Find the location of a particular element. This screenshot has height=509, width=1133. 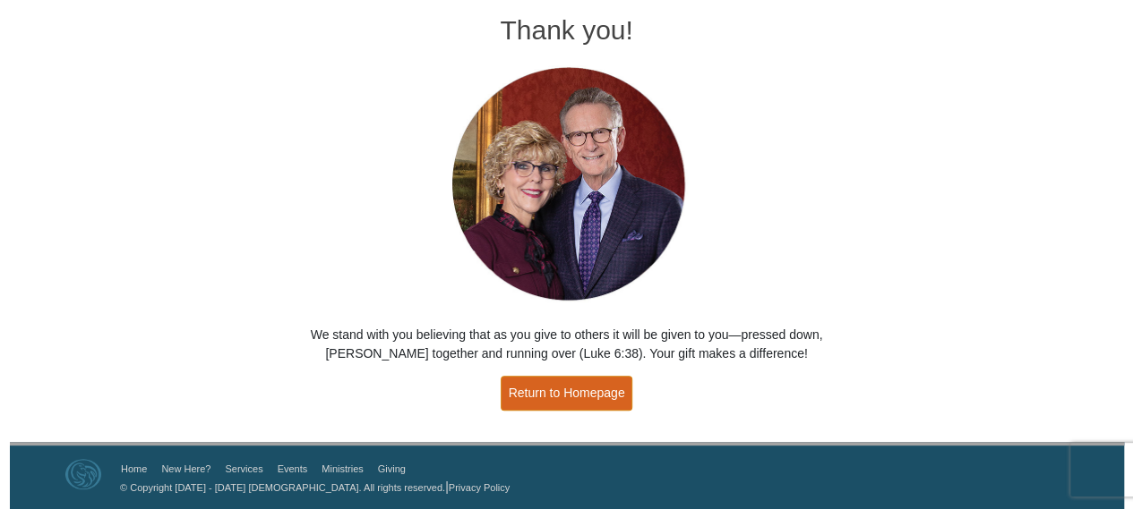

a: New Here? is located at coordinates (185, 469).